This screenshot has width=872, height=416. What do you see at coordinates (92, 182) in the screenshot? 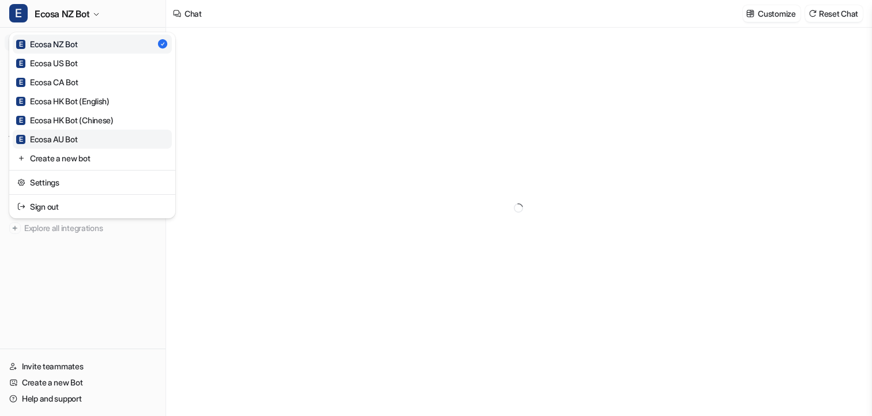
I see `a: Settings` at bounding box center [92, 182].